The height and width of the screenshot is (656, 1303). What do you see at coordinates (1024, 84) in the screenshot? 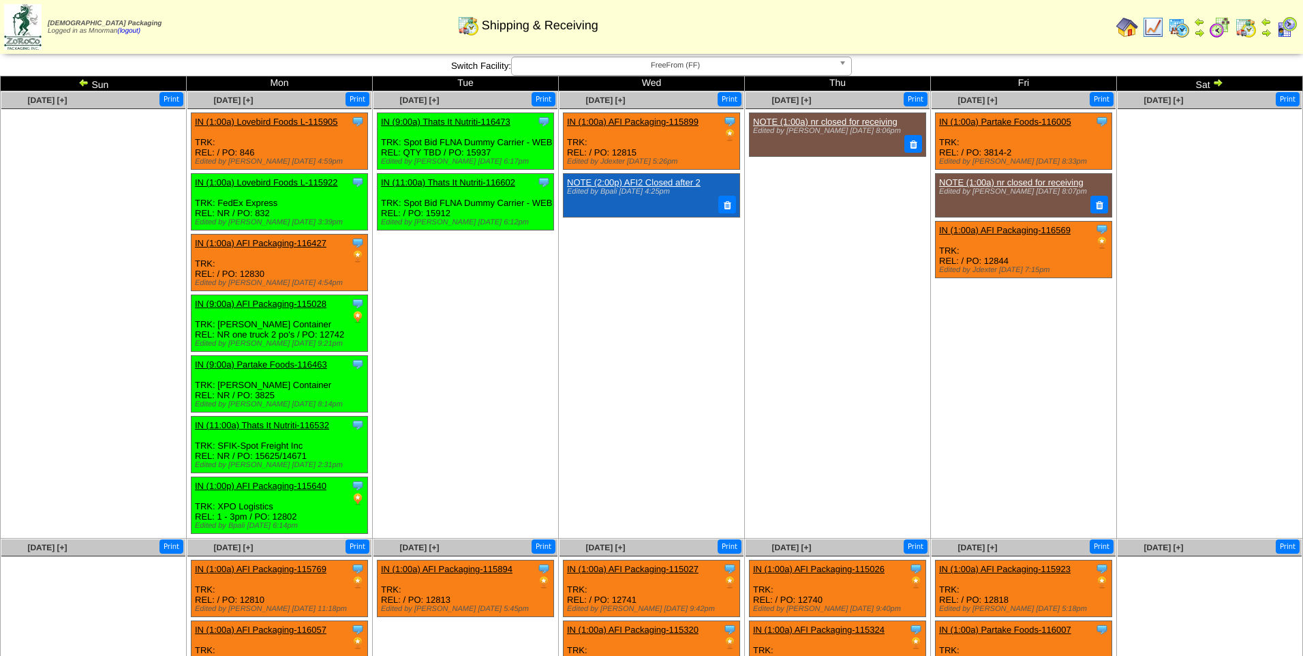
I see `td: Fri` at bounding box center [1024, 84].